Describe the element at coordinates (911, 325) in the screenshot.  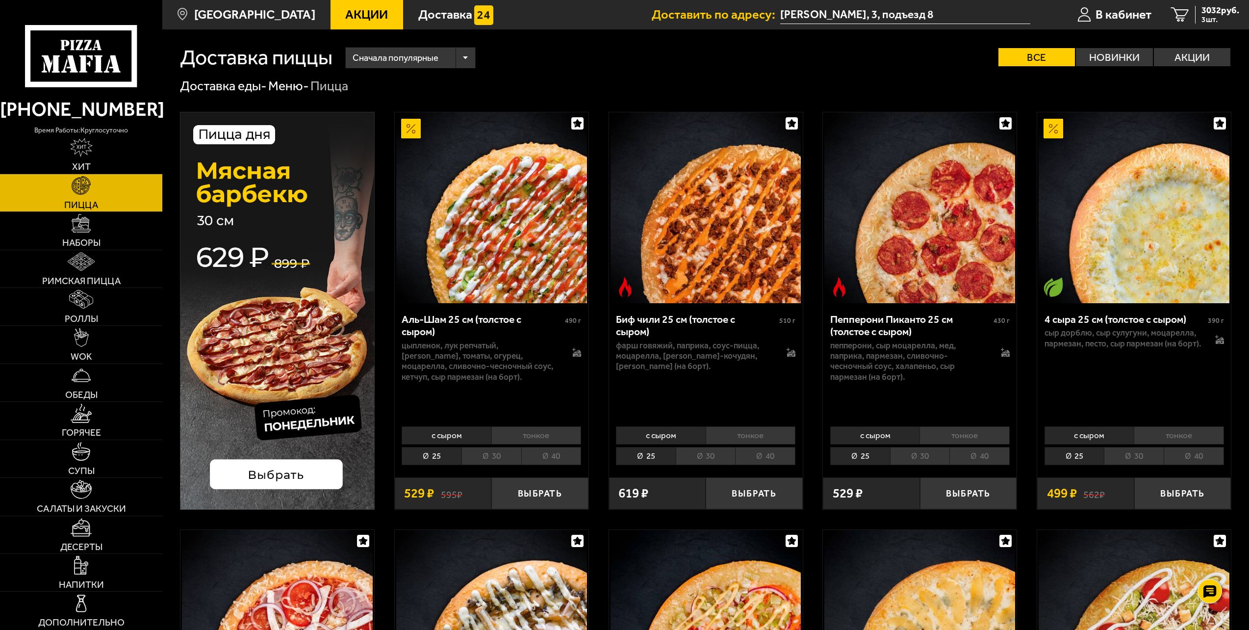
I see `div: Пепперони Пиканто 25 см (толстое с сыром)` at that location.